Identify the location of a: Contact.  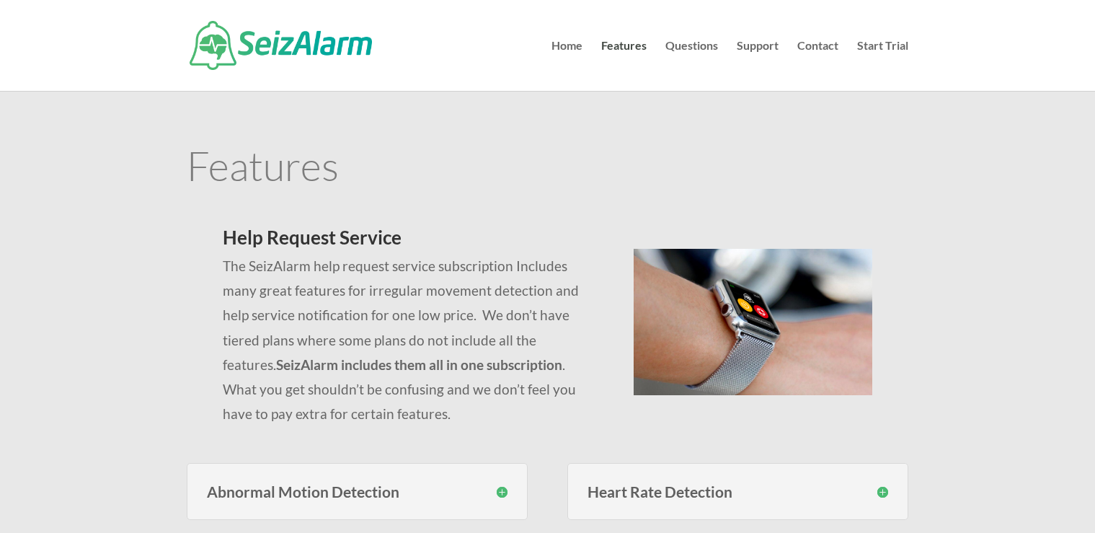
(817, 66).